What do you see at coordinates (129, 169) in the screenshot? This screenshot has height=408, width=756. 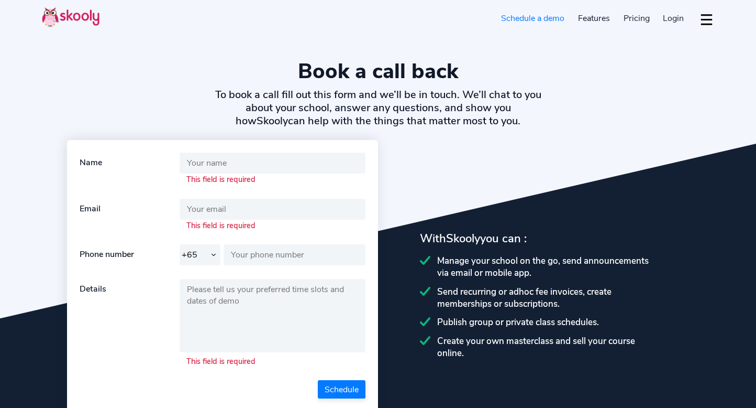 I see `div: Name` at bounding box center [129, 169].